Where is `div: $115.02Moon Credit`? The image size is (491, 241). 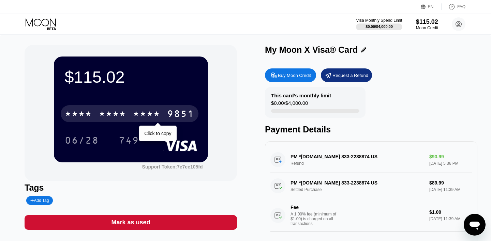 div: $115.02Moon Credit is located at coordinates (427, 24).